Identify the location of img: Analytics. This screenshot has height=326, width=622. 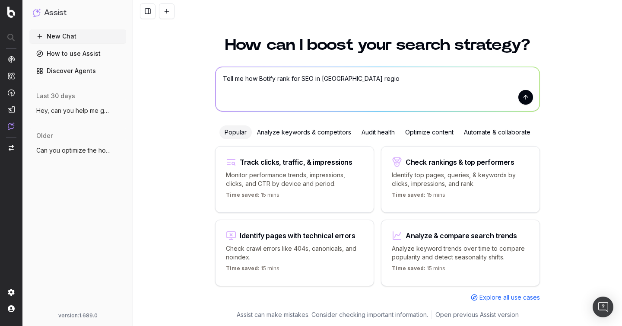
(11, 59).